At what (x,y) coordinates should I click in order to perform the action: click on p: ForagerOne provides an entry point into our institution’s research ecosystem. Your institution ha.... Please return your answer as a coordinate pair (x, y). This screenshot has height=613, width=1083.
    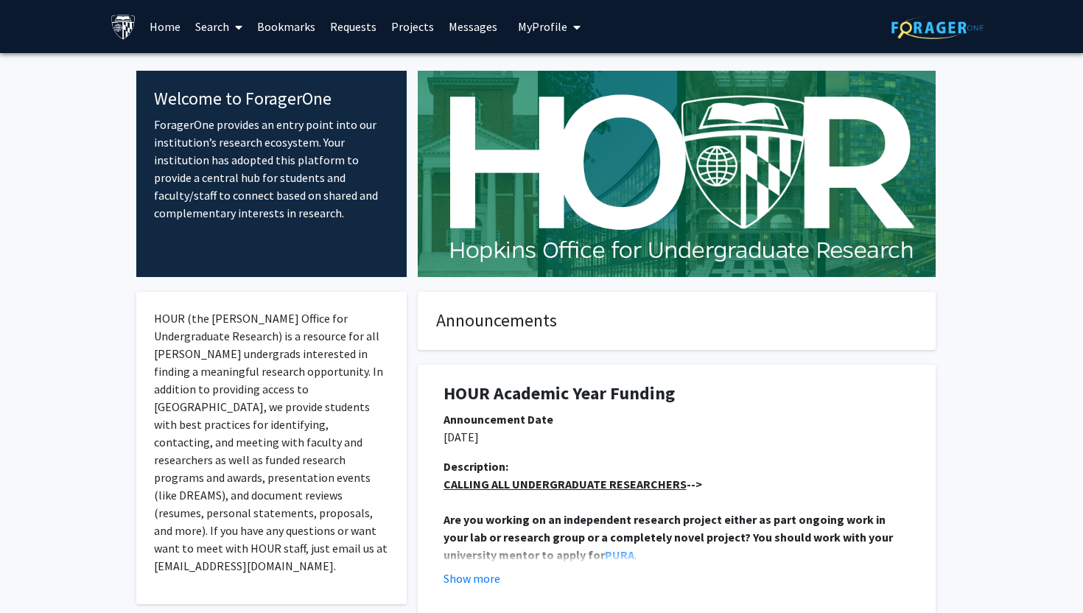
    Looking at the image, I should click on (271, 169).